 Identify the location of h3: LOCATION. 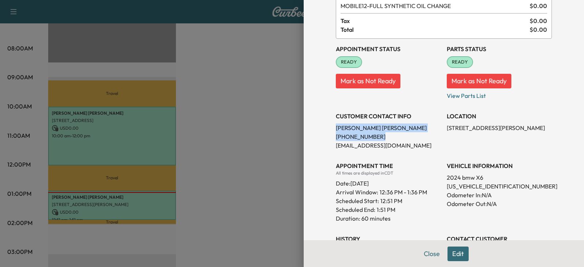
(499, 116).